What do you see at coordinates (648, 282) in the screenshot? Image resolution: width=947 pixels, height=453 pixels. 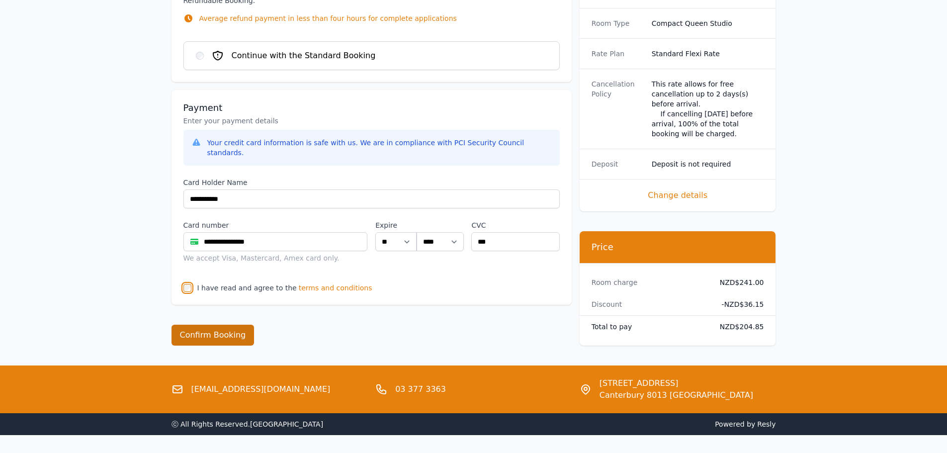 I see `dt: Room charge` at bounding box center [648, 282].